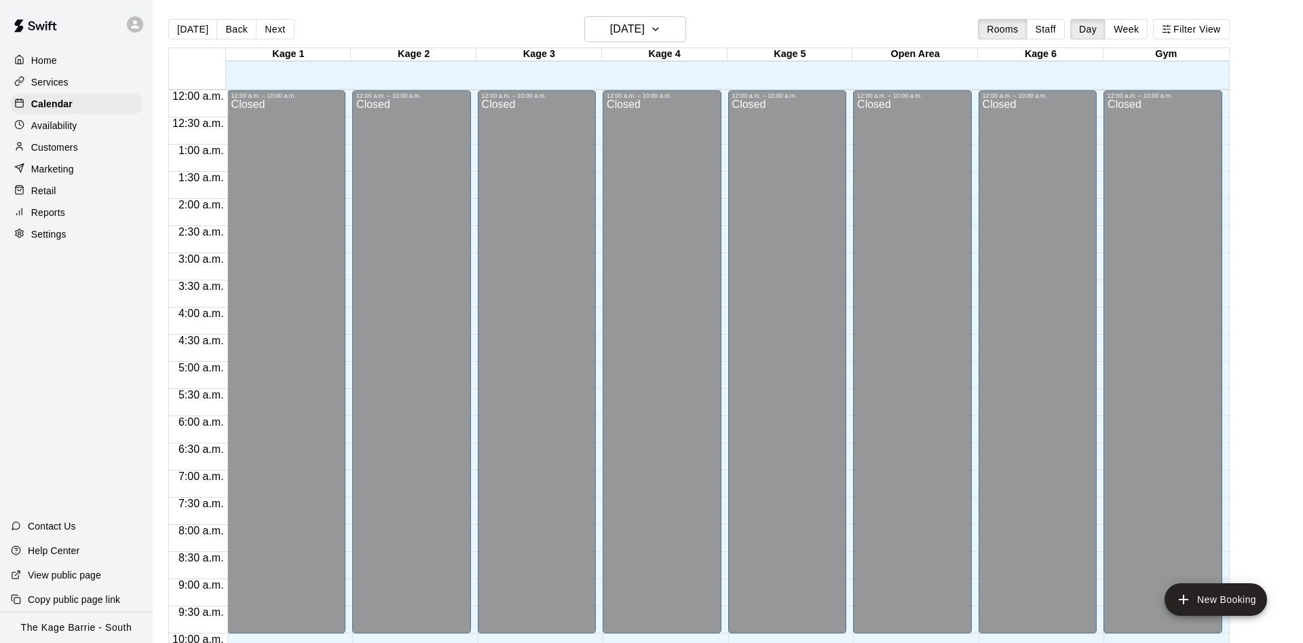 The width and height of the screenshot is (1303, 643). Describe the element at coordinates (76, 82) in the screenshot. I see `a: Services` at that location.